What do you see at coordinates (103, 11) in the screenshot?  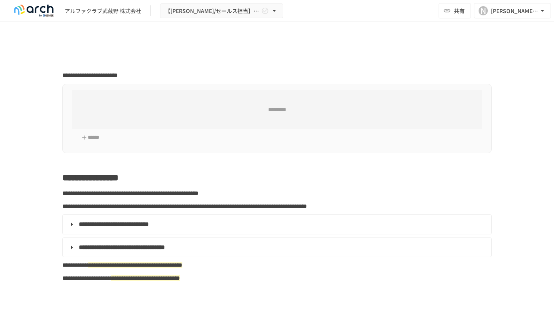 I see `div: アルファクラブ武蔵野 株式会社` at bounding box center [103, 11].